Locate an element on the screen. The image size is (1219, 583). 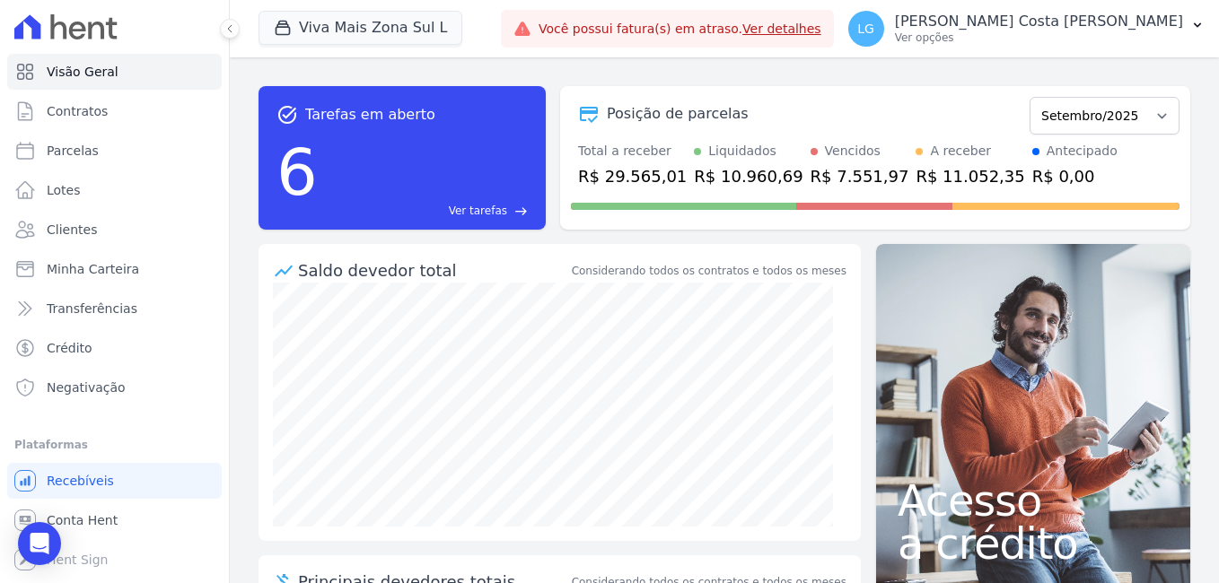
div: Posição de parcelas is located at coordinates (678, 114).